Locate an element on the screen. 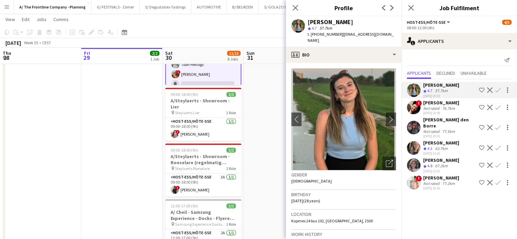 This screenshot has height=239, width=517. span: 57.7km is located at coordinates (326, 28).